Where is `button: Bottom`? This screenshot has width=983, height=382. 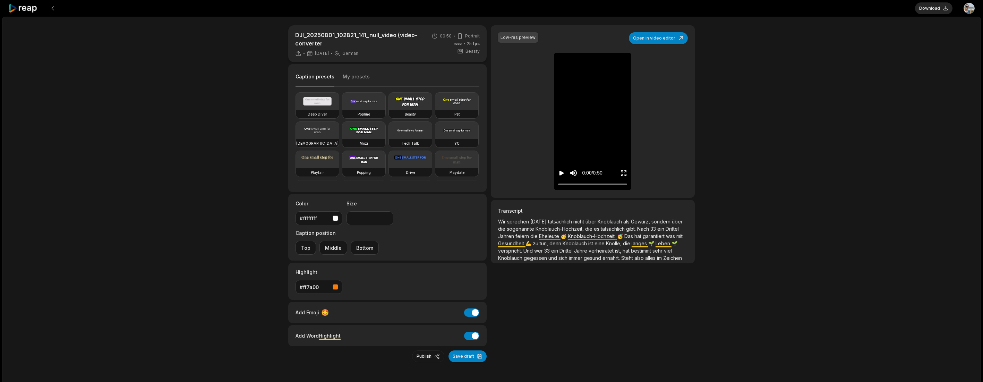 button: Bottom is located at coordinates (364, 248).